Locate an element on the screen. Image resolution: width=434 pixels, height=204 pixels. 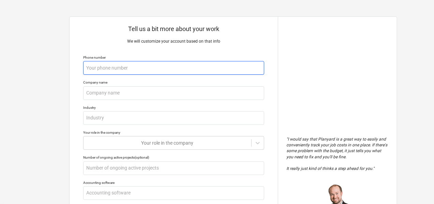
input: Company name is located at coordinates (173, 93).